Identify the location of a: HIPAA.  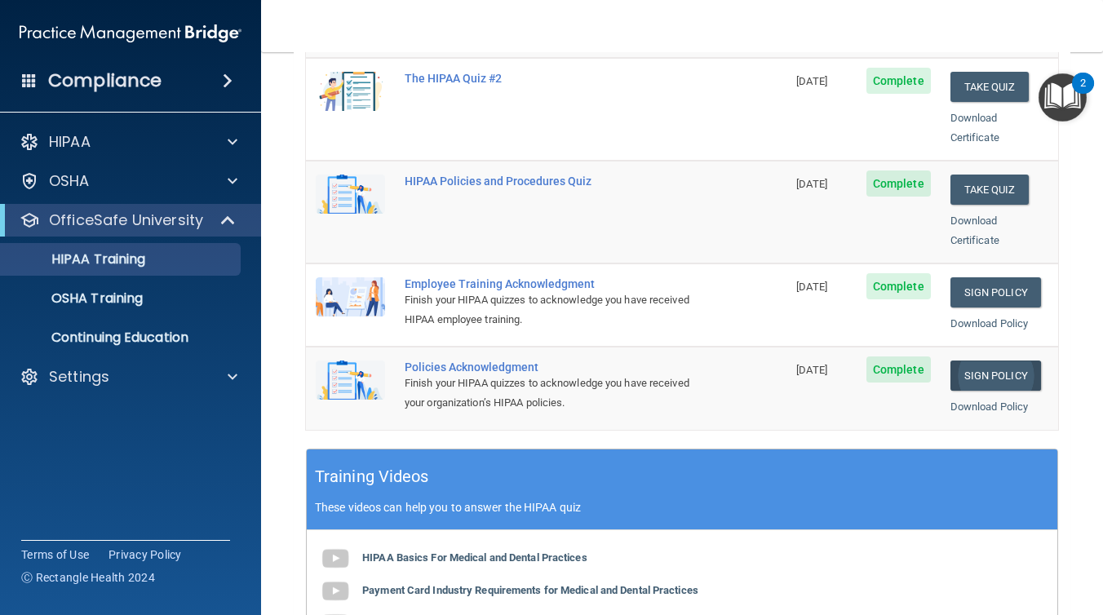
(128, 142).